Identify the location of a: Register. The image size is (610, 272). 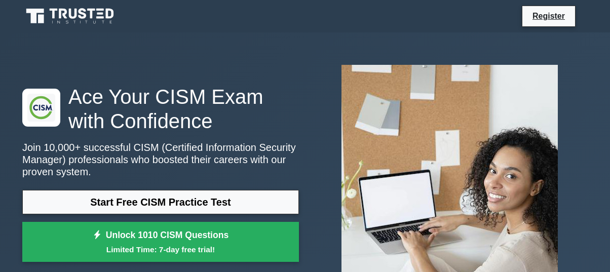
(549, 16).